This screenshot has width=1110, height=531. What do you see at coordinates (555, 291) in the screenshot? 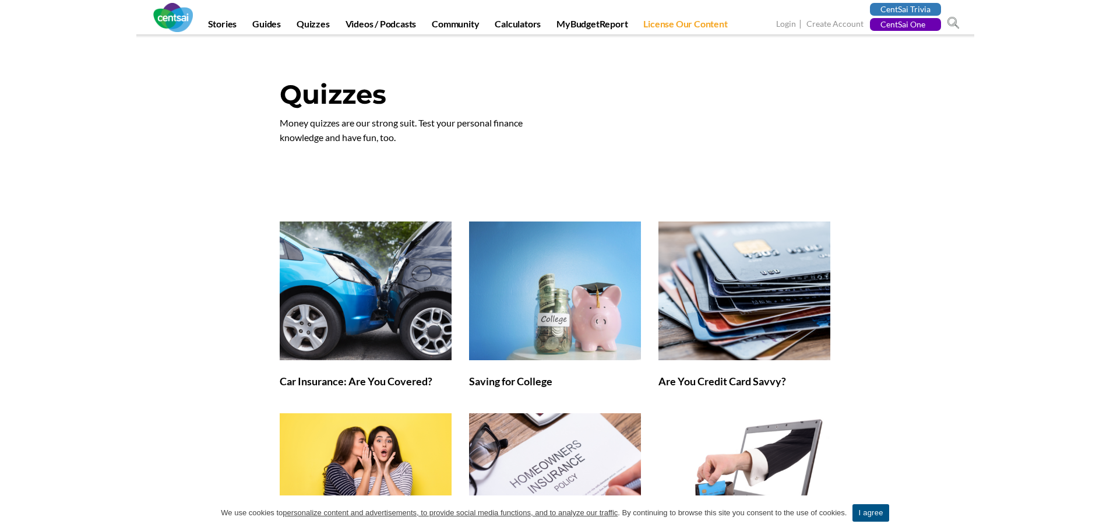
I see `img: Saving for College` at bounding box center [555, 291].